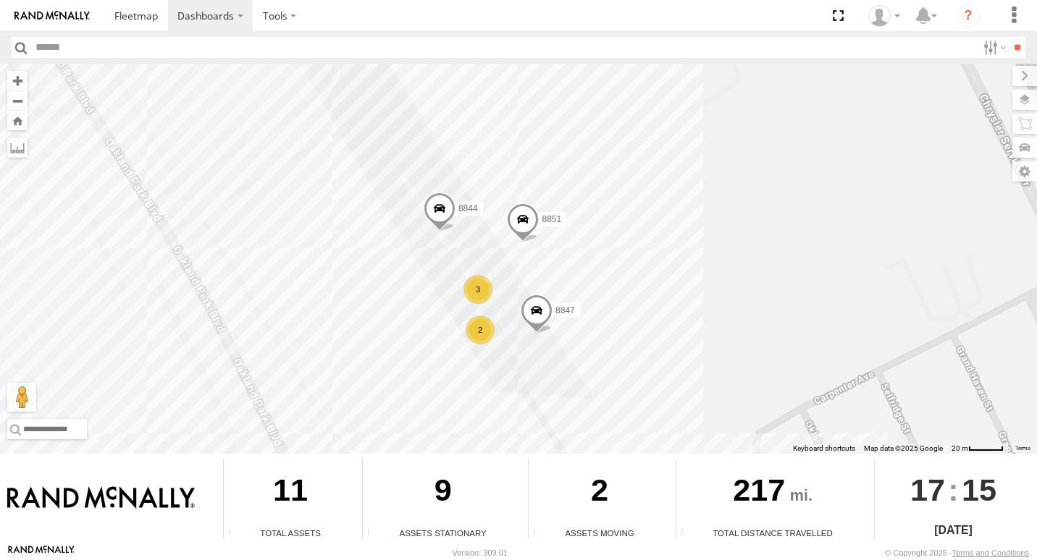 This screenshot has height=560, width=1037. What do you see at coordinates (374, 534) in the screenshot?
I see `div: Total number of assets current stationary.` at bounding box center [374, 534].